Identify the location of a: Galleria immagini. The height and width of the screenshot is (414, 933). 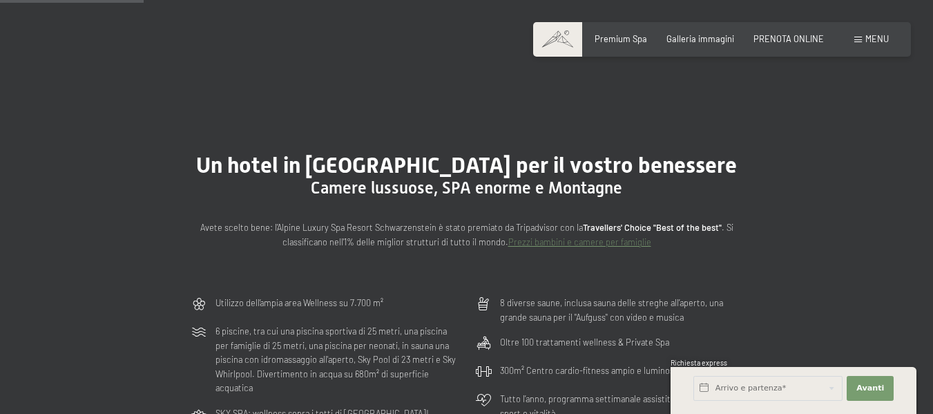
(700, 39).